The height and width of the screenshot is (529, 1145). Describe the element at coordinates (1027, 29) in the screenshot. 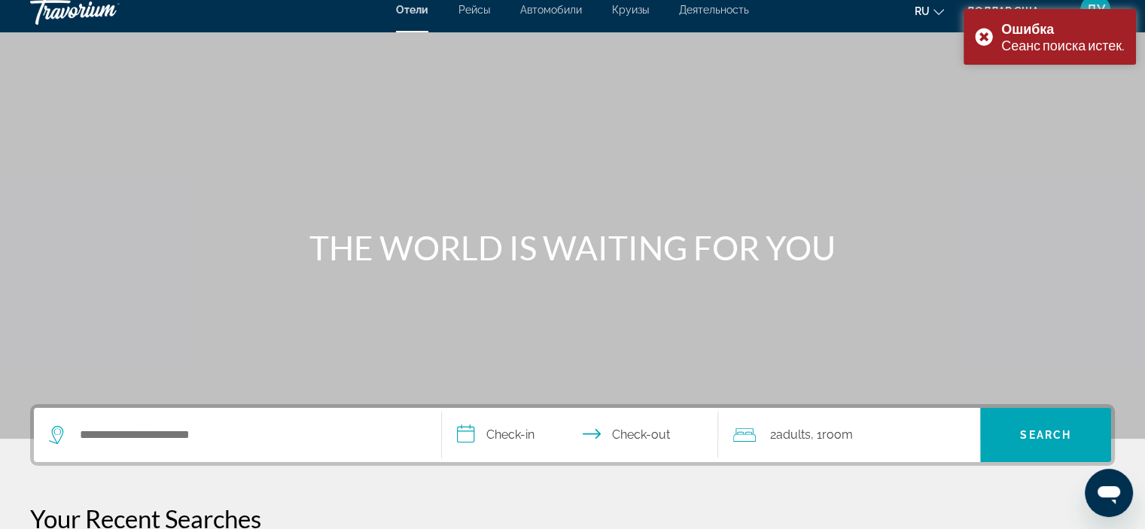

I see `font: Ошибка` at that location.